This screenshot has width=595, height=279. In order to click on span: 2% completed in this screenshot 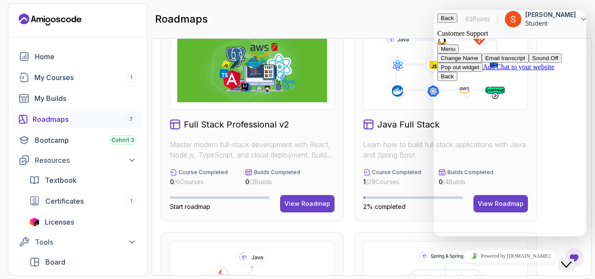, I will do `click(384, 206)`.